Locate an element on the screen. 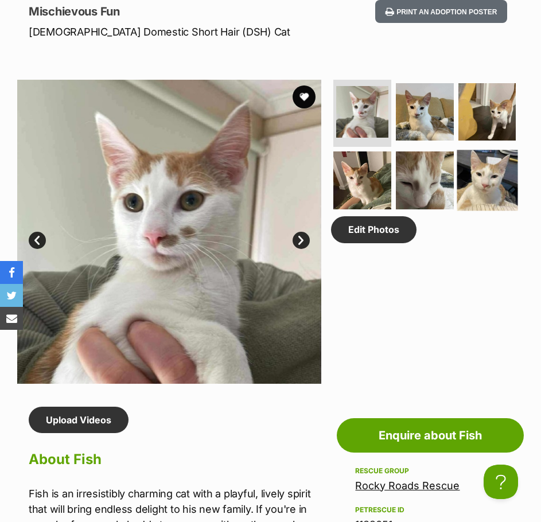 The image size is (541, 522). a: Rocky Roads Rescue is located at coordinates (407, 485).